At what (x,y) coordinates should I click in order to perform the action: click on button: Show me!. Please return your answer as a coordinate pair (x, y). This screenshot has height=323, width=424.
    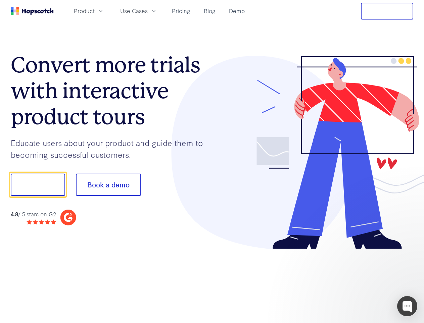
    Looking at the image, I should click on (38, 184).